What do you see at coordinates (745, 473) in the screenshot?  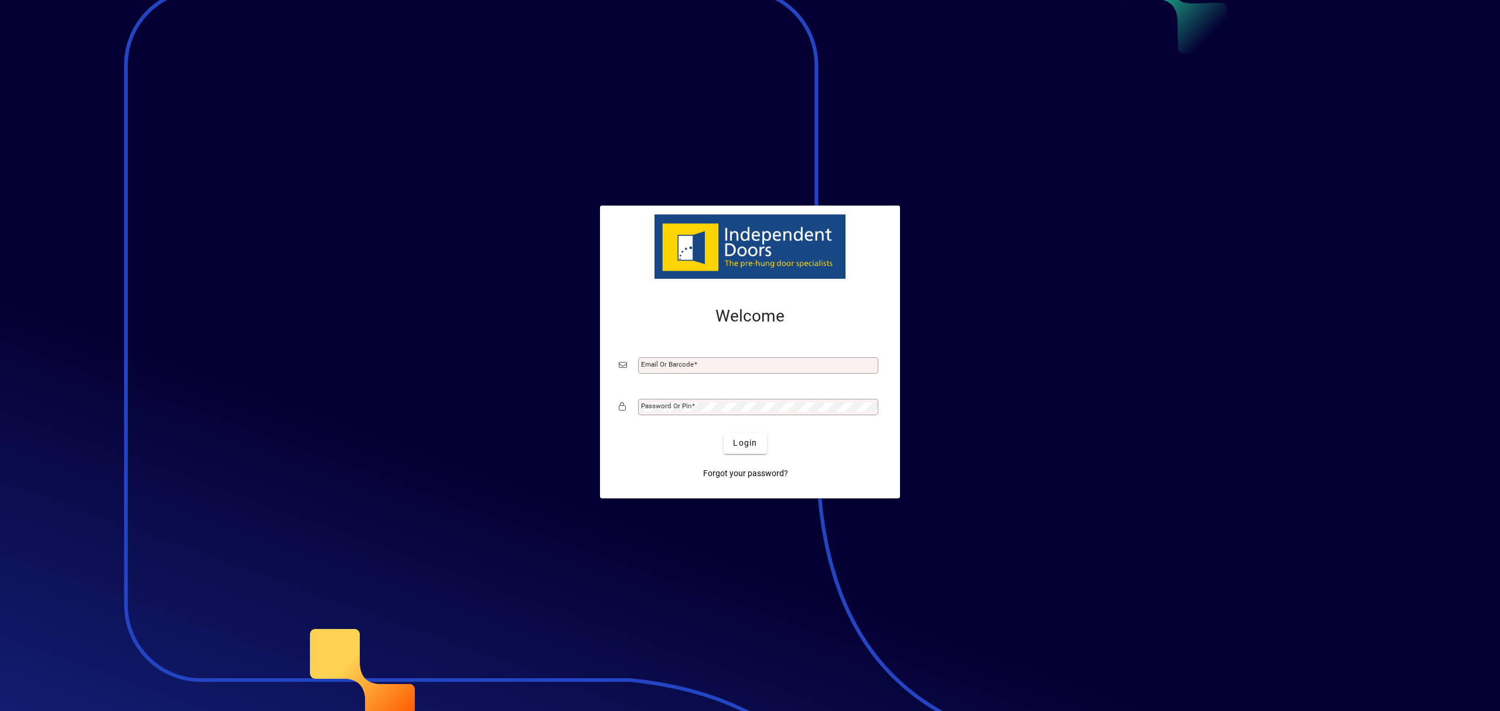 I see `span: Forgot your password?` at bounding box center [745, 473].